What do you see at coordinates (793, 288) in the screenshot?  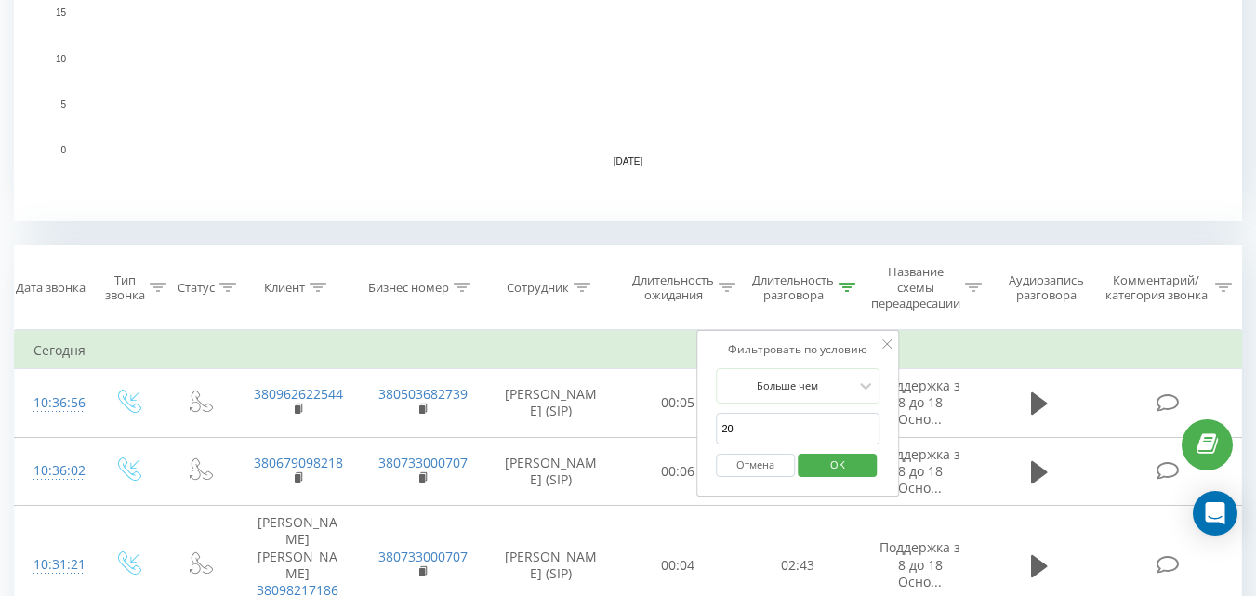 I see `div: Длительность разговора` at bounding box center [793, 288].